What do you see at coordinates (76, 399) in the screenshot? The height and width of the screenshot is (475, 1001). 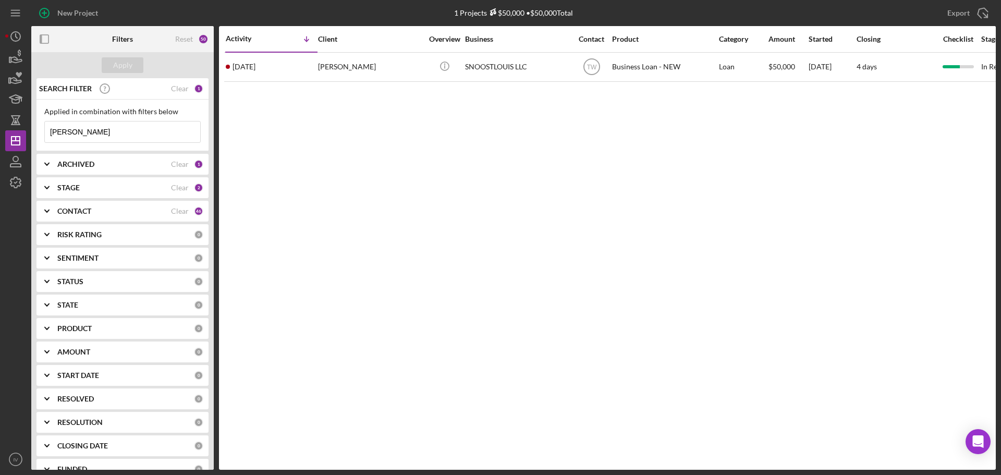 I see `b: RESOLVED` at bounding box center [76, 399].